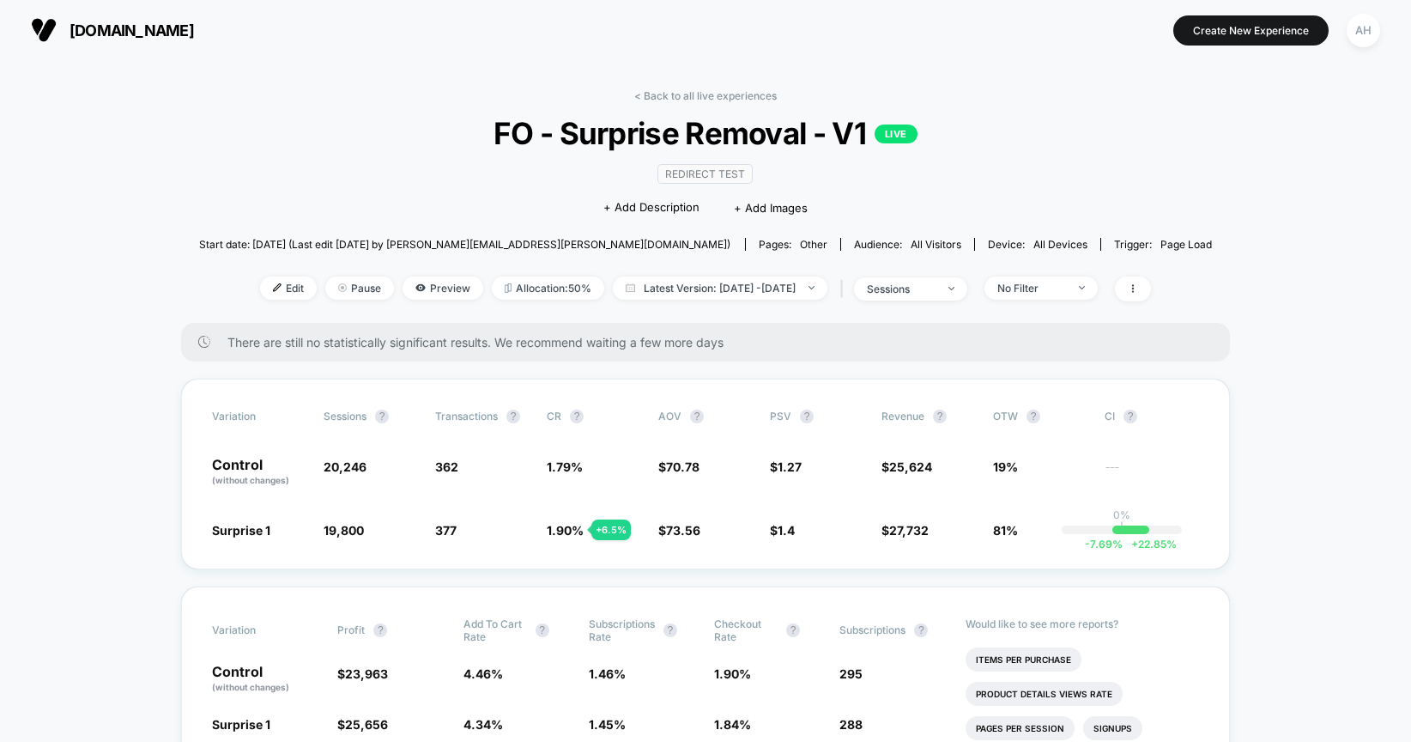  Describe the element at coordinates (746, 630) in the screenshot. I see `span: Checkout Rate` at that location.